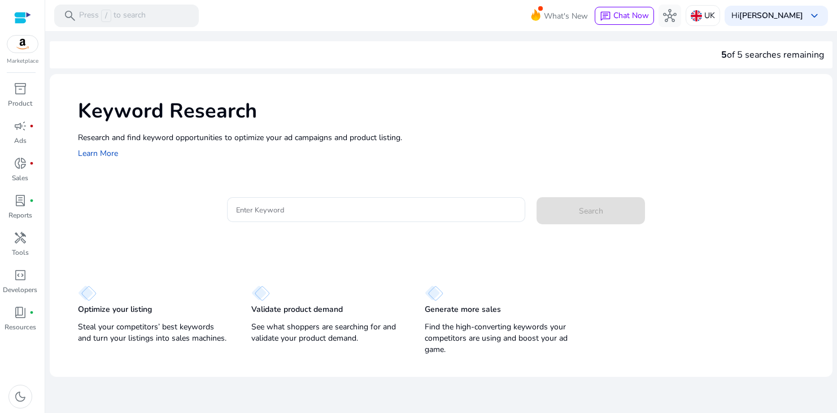  What do you see at coordinates (98, 153) in the screenshot?
I see `a: Learn More` at bounding box center [98, 153].